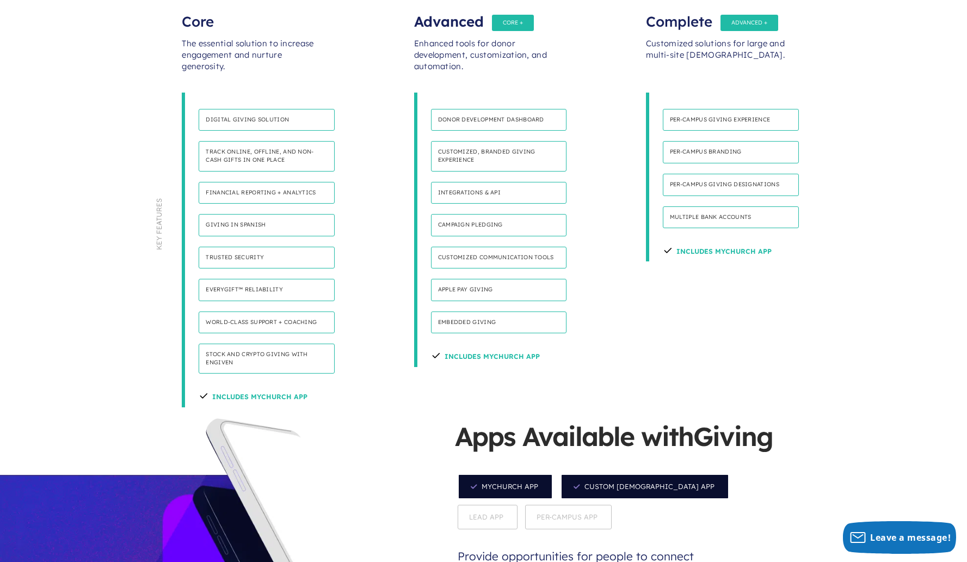 The image size is (967, 562). Describe the element at coordinates (484, 16) in the screenshot. I see `div: Advanced` at that location.